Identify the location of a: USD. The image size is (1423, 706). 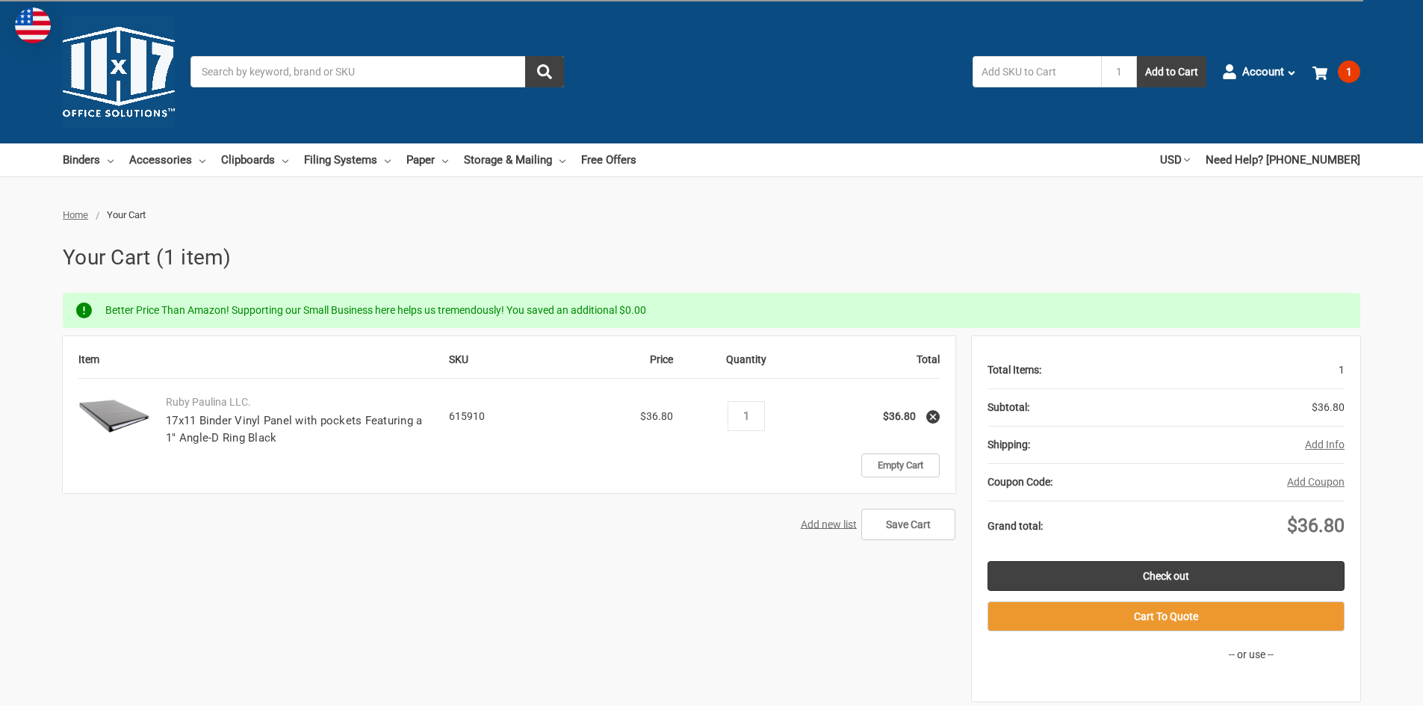
(1175, 160).